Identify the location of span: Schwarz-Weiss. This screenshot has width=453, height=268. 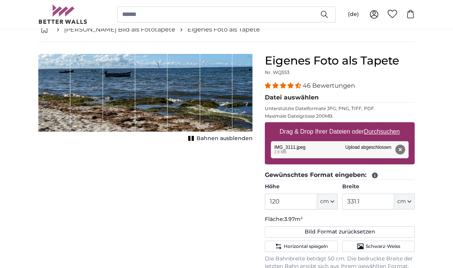
(383, 247).